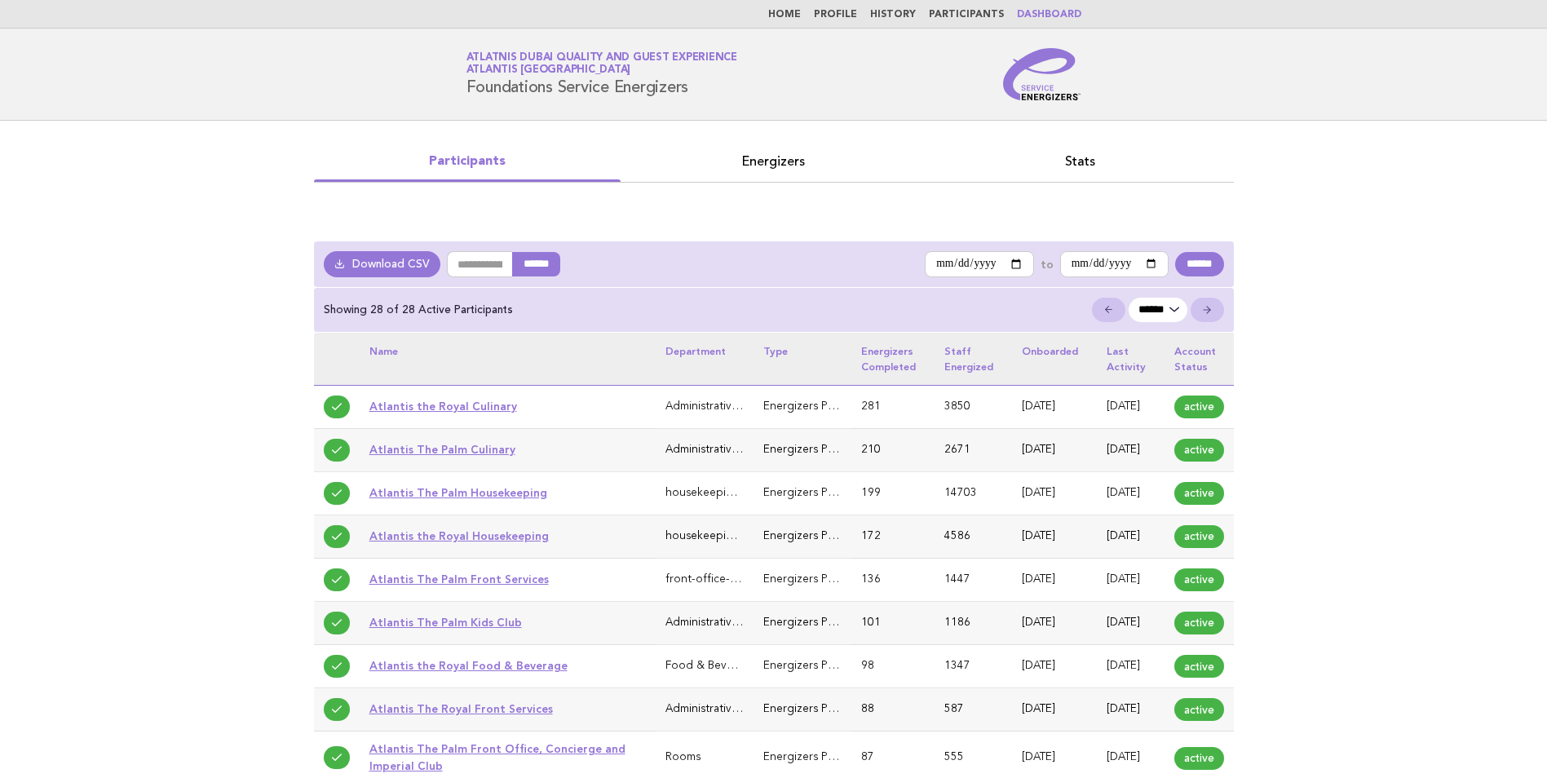 The width and height of the screenshot is (1547, 778). What do you see at coordinates (1130, 359) in the screenshot?
I see `th: Last activity` at bounding box center [1130, 359].